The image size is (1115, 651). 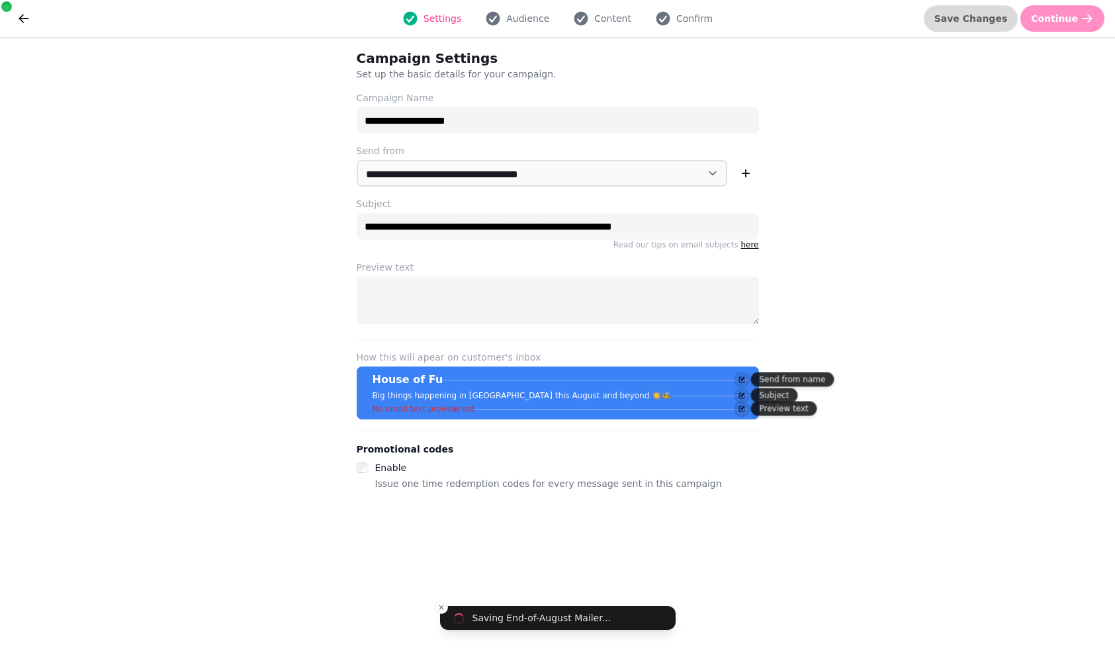 What do you see at coordinates (441, 607) in the screenshot?
I see `button: Close toast` at bounding box center [441, 607].